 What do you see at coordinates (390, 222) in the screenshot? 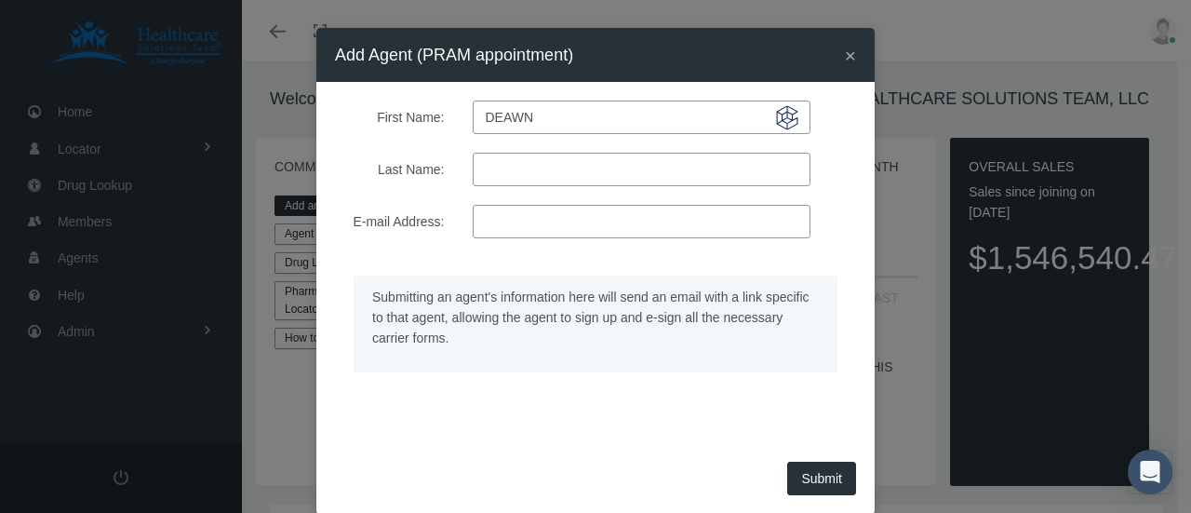
I see `label: E-mail Address:` at bounding box center [390, 222].